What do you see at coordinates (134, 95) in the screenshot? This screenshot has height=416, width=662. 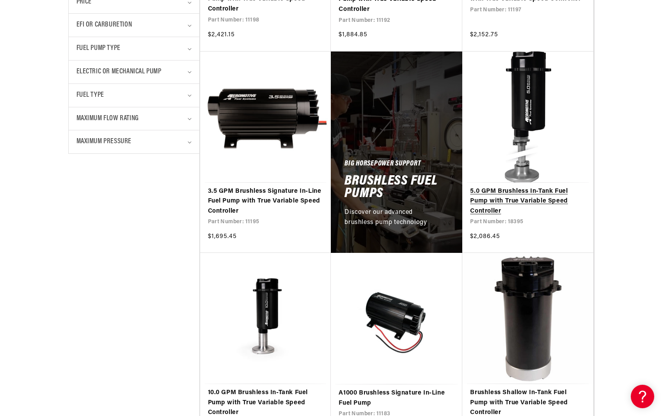 I see `summary: Fuel Type (0 selected)` at bounding box center [134, 95].